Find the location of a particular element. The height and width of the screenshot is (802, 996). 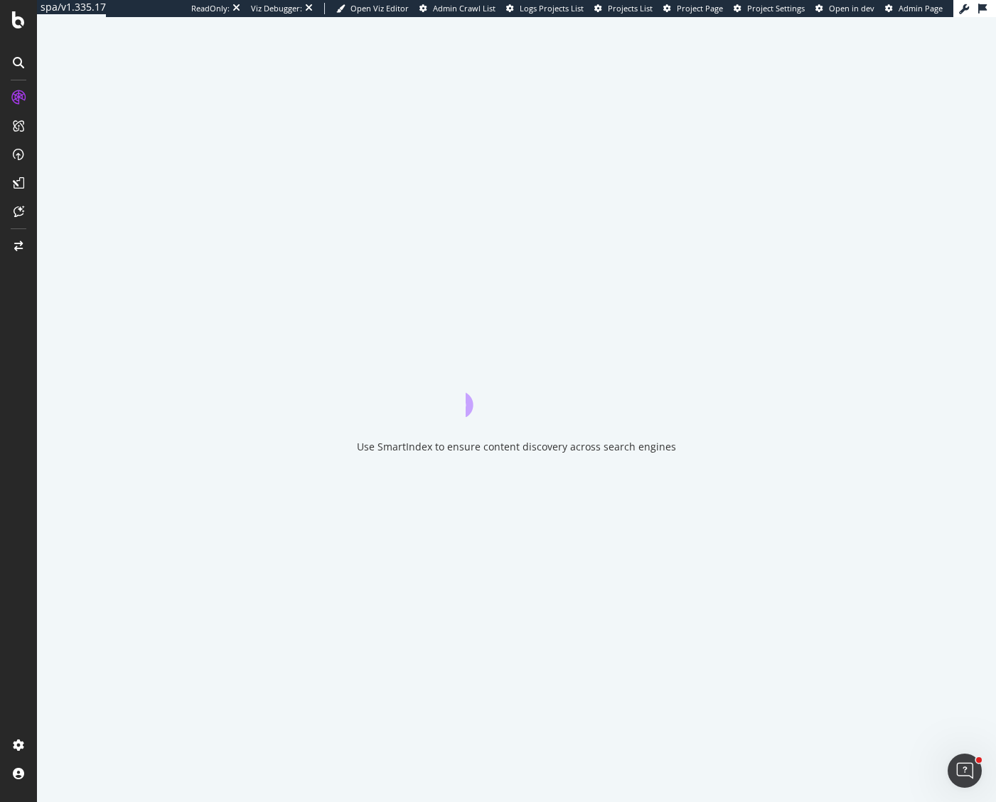

div: Use SmartIndex to ensure content discovery across search engines is located at coordinates (516, 447).